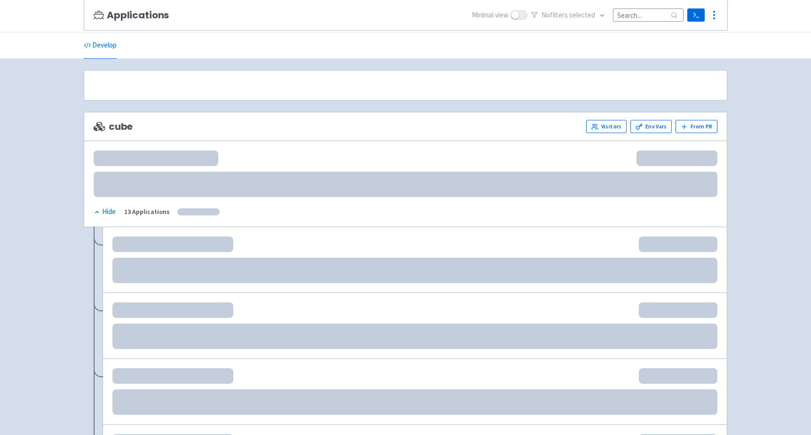 This screenshot has width=811, height=435. Describe the element at coordinates (568, 15) in the screenshot. I see `span: No filter s` at that location.